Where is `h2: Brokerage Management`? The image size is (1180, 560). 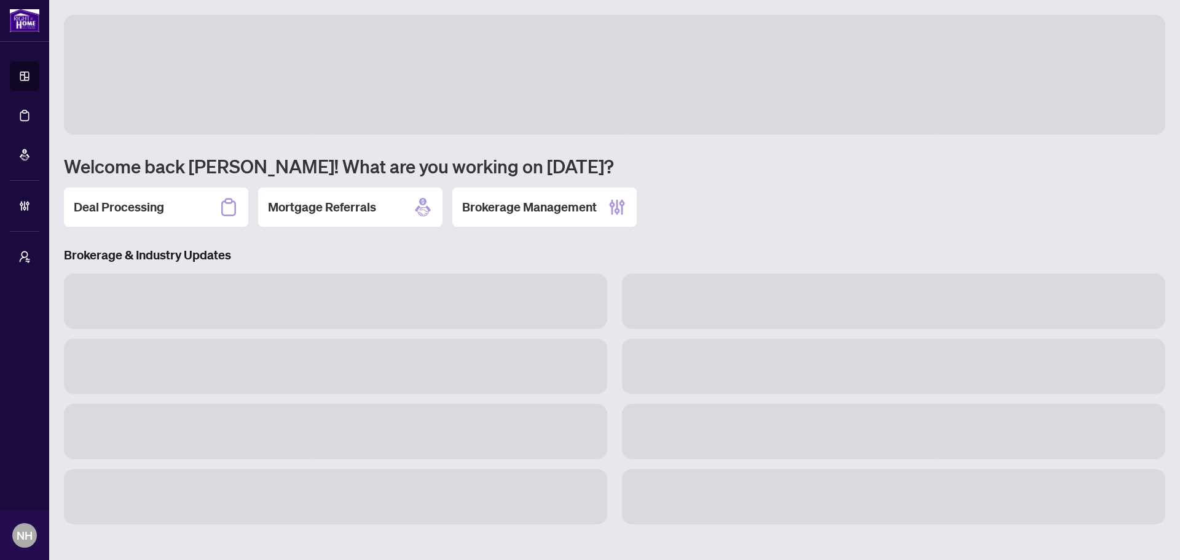
h2: Brokerage Management is located at coordinates (529, 207).